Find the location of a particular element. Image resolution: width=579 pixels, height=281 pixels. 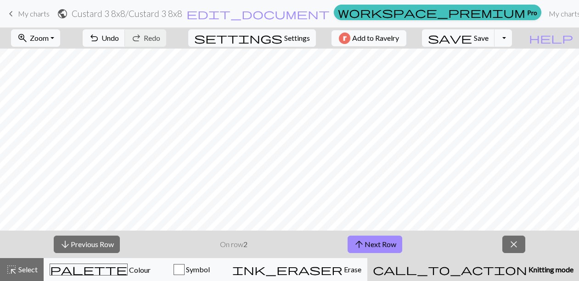

span: call_to_action is located at coordinates (450, 270).